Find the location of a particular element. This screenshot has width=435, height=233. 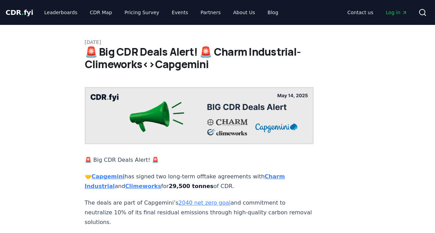

a: 2040 net zero goal is located at coordinates (205, 203).